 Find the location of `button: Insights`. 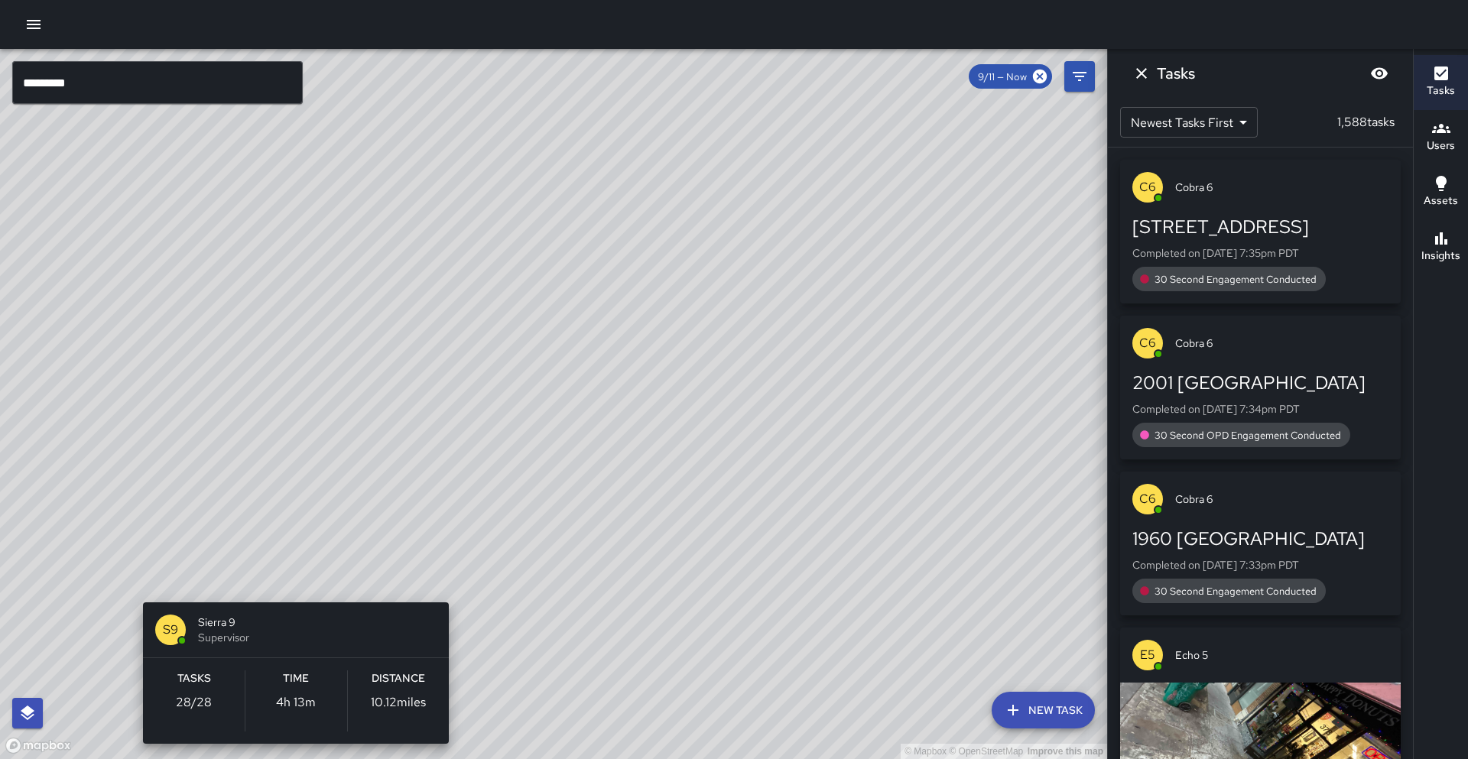

button: Insights is located at coordinates (1440, 248).